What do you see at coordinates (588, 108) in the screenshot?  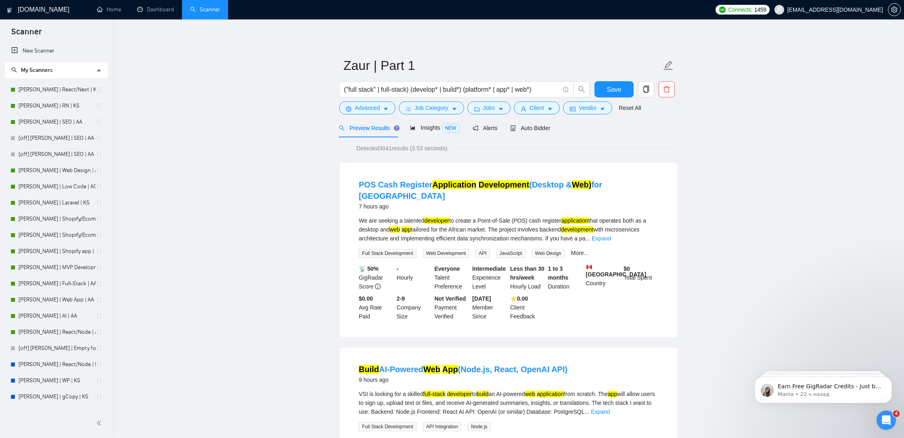 I see `button: idcardVendorcaret-down` at bounding box center [588, 108].